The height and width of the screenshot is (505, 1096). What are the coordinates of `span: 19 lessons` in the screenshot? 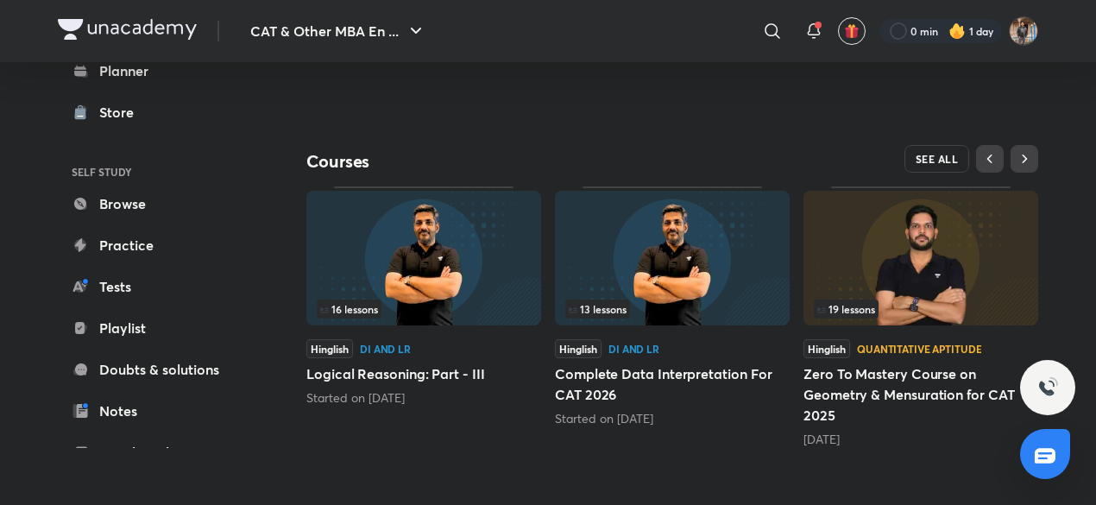 It's located at (846, 309).